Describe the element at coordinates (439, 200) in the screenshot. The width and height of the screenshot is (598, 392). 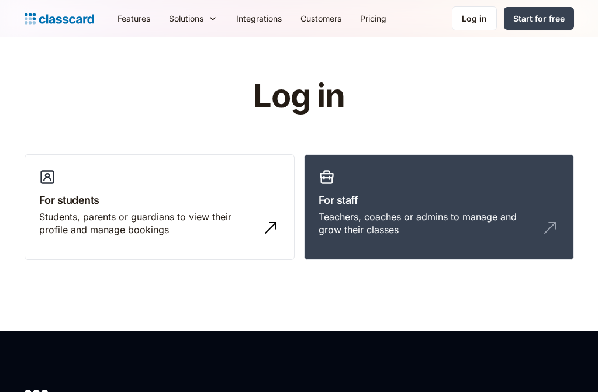
I see `h3: For staff` at that location.